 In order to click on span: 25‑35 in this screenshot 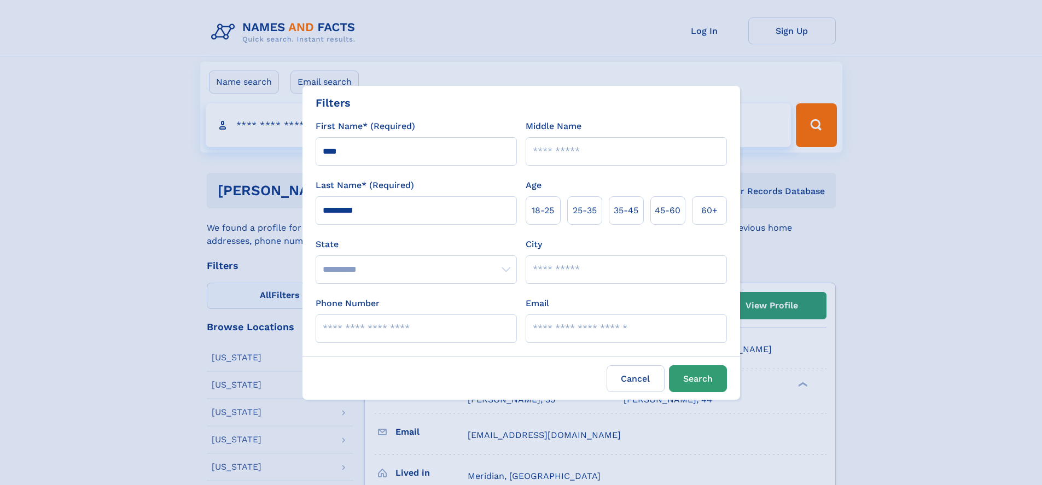, I will do `click(585, 211)`.